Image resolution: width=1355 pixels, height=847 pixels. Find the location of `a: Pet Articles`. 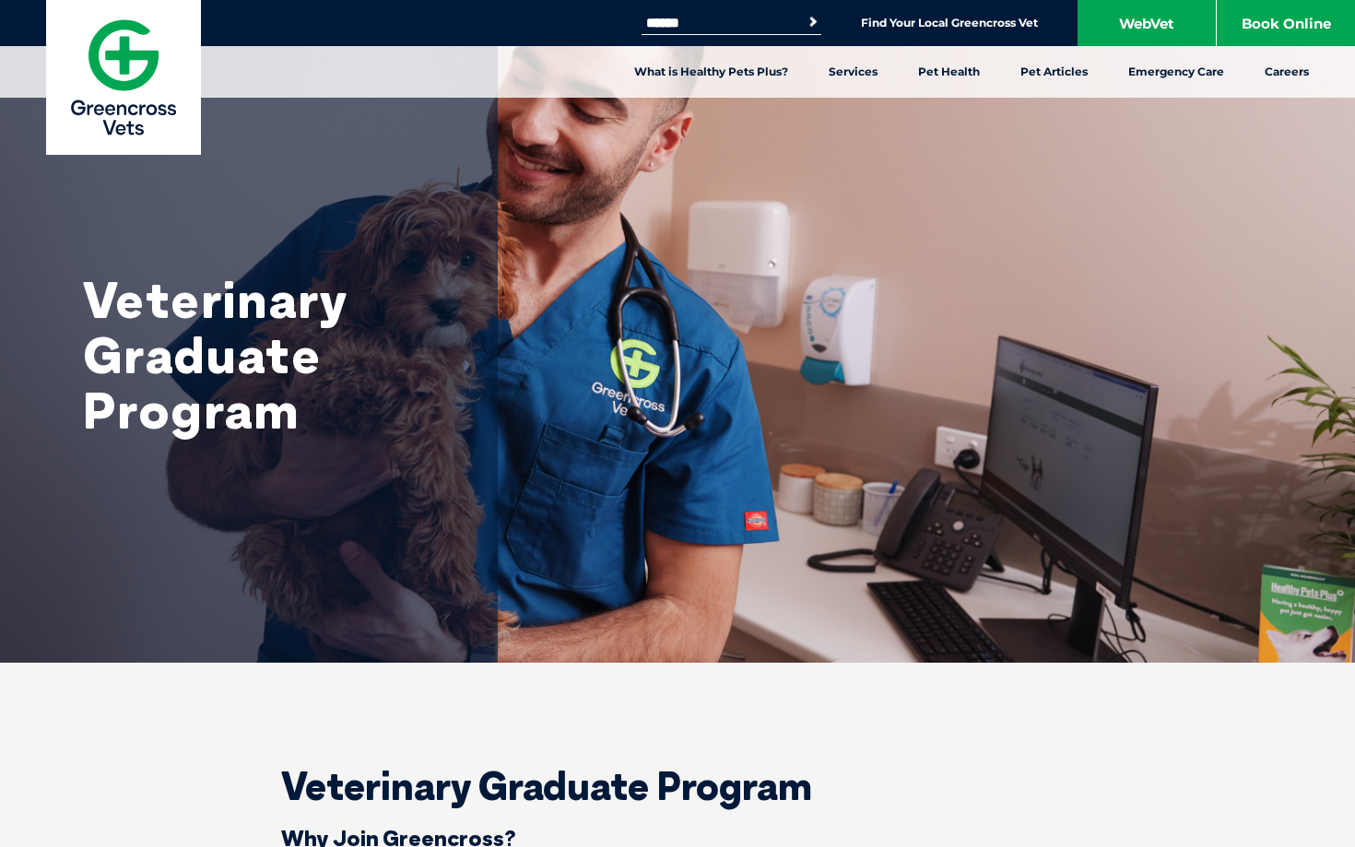

a: Pet Articles is located at coordinates (1053, 72).